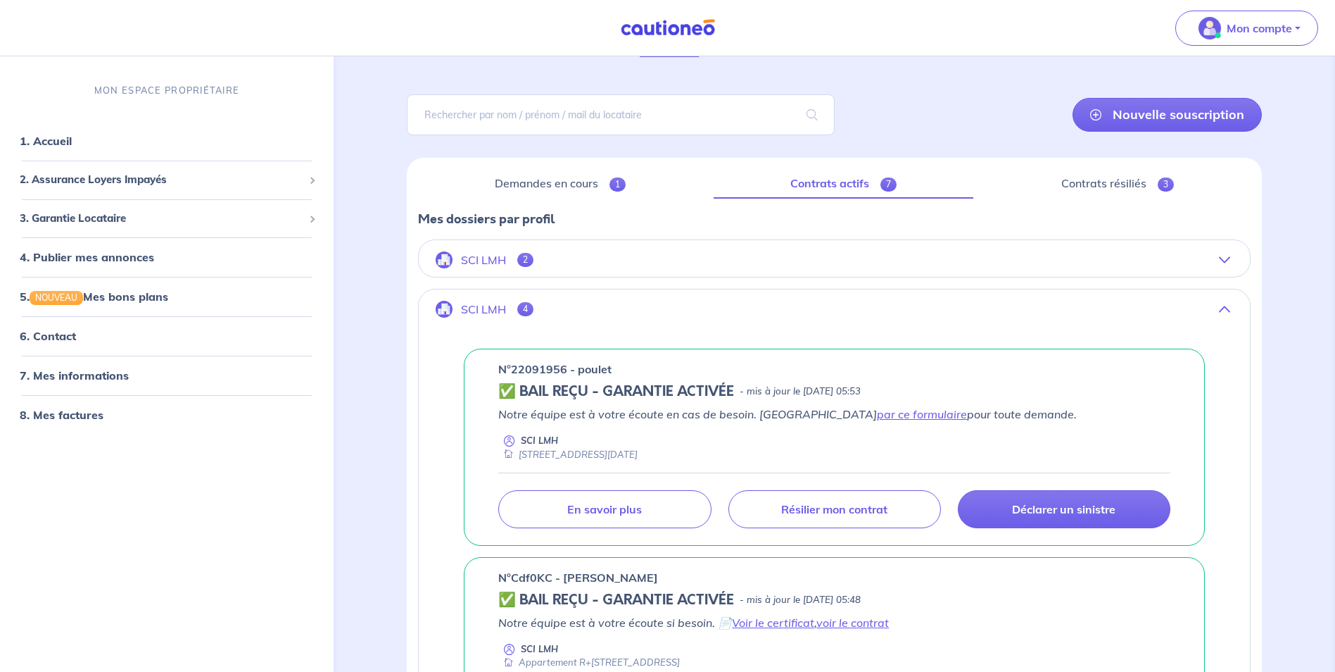  Describe the element at coordinates (94, 297) in the screenshot. I see `a: 5.NOUVEAUMes bons plans` at that location.